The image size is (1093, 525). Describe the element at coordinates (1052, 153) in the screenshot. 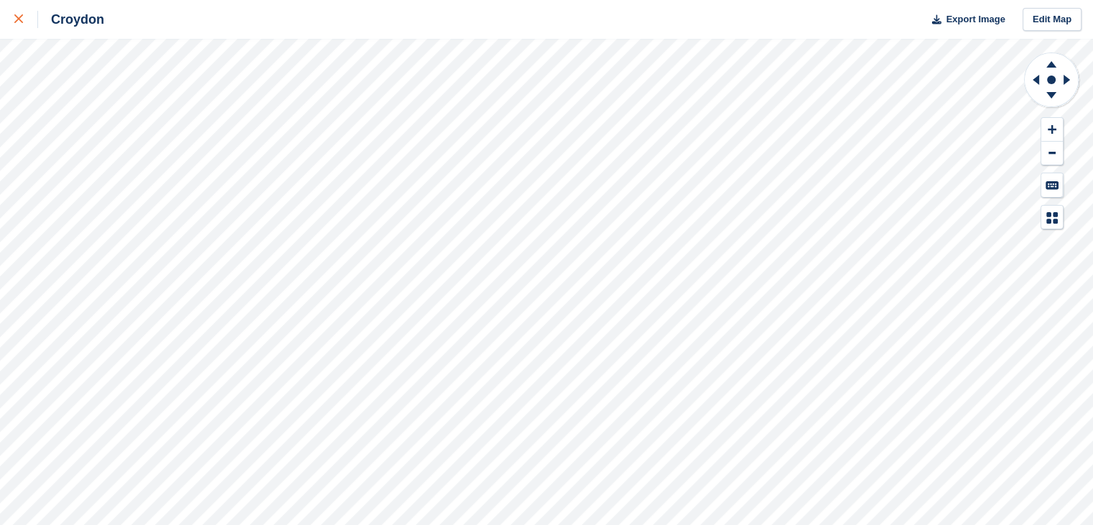

I see `button: Zoom Out` at that location.